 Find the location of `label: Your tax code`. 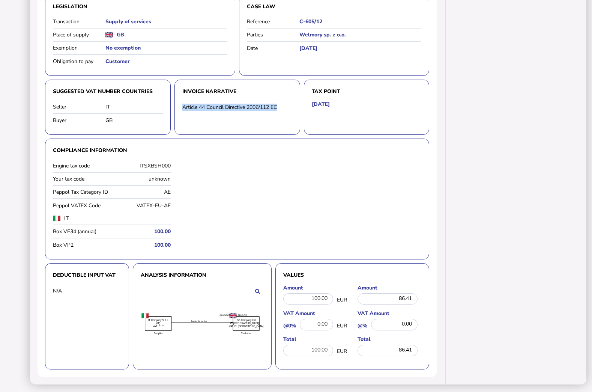

label: Your tax code is located at coordinates (81, 179).